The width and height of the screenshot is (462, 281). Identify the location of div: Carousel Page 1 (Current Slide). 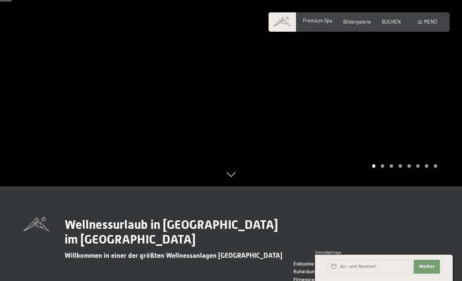
(374, 166).